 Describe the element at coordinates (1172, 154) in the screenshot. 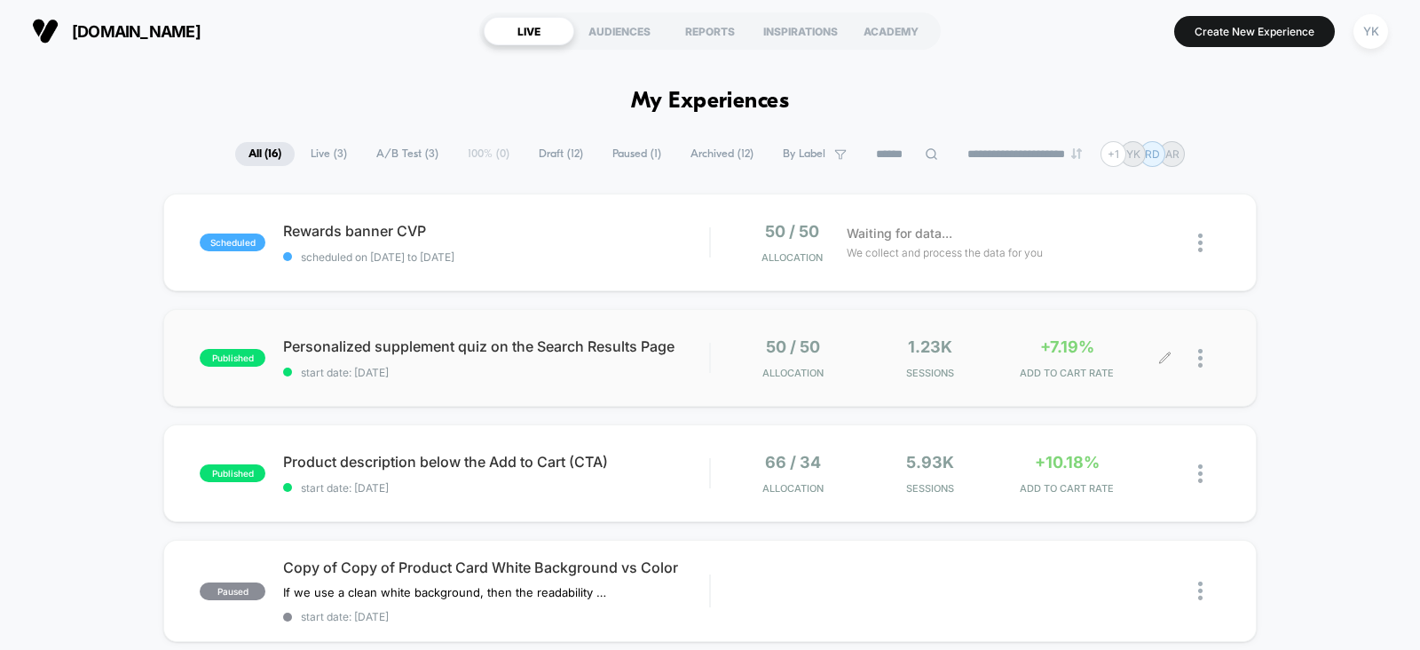

I see `p: AR` at that location.